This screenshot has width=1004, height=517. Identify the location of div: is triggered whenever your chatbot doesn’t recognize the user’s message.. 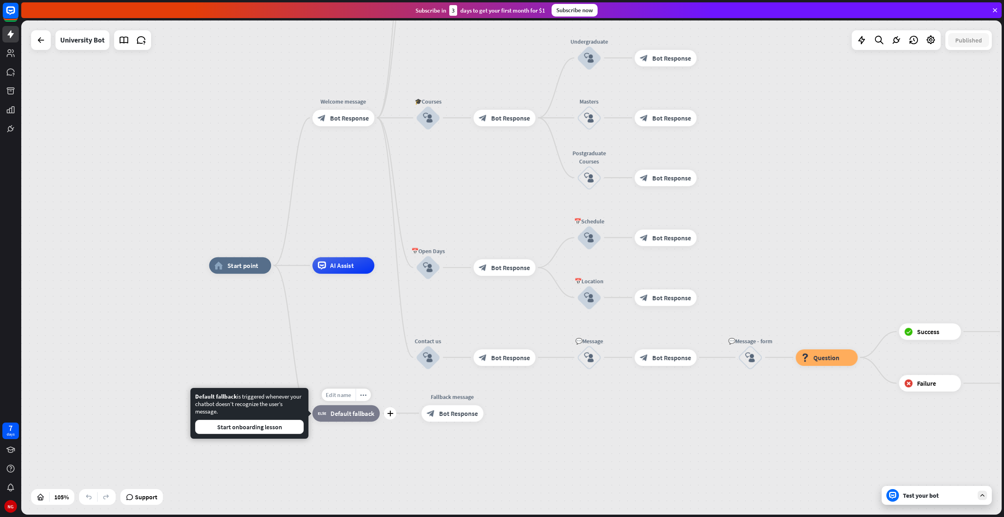
(249, 413).